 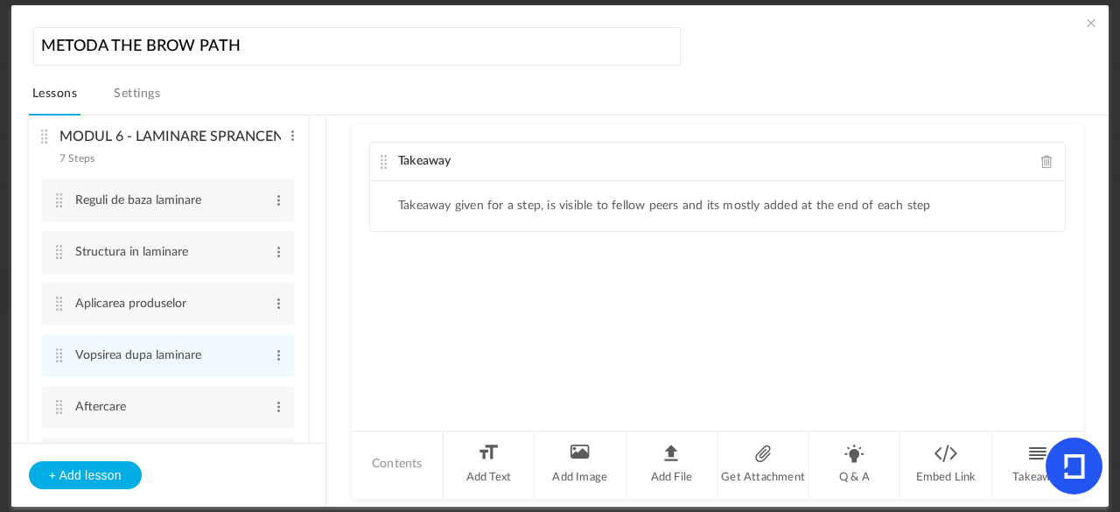 I want to click on span: 7 Steps, so click(x=77, y=158).